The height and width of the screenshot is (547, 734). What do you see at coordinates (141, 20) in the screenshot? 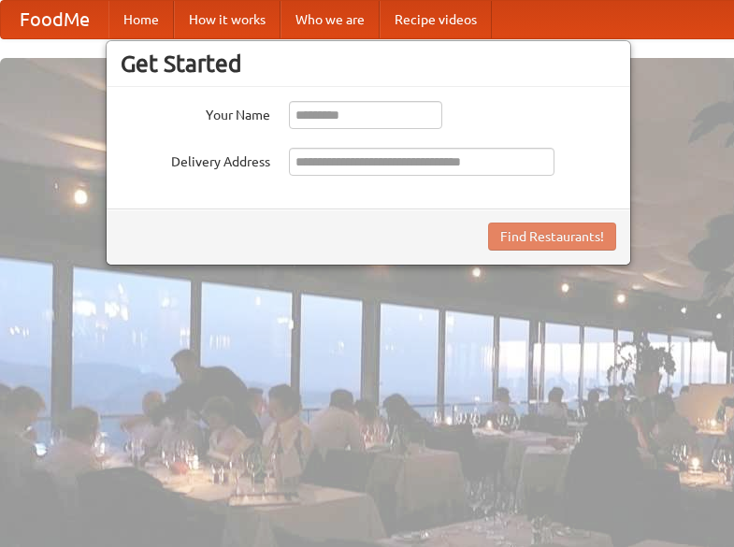
I see `a: Home` at bounding box center [141, 20].